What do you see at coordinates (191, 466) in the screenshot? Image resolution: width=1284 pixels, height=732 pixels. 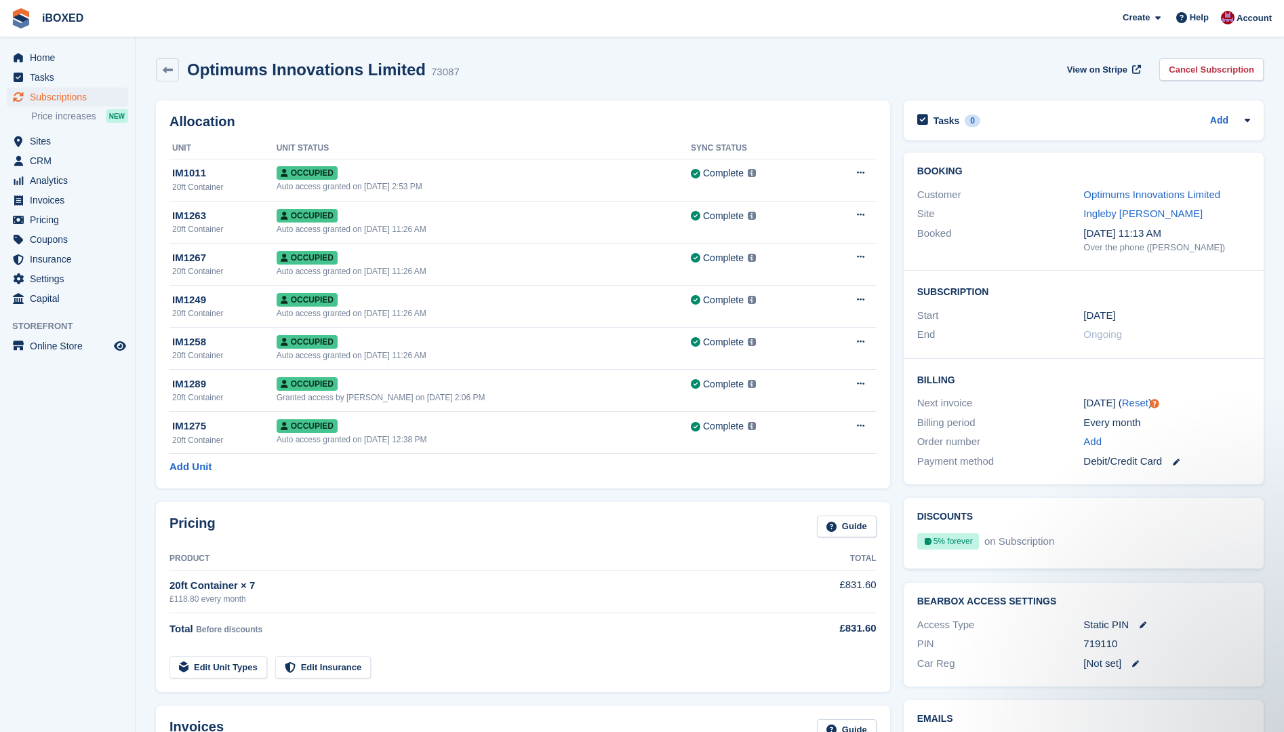 I see `a: Add Unit` at bounding box center [191, 466].